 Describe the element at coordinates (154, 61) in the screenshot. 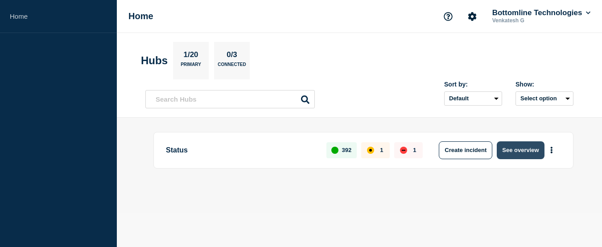

I see `h2: Hubs` at that location.